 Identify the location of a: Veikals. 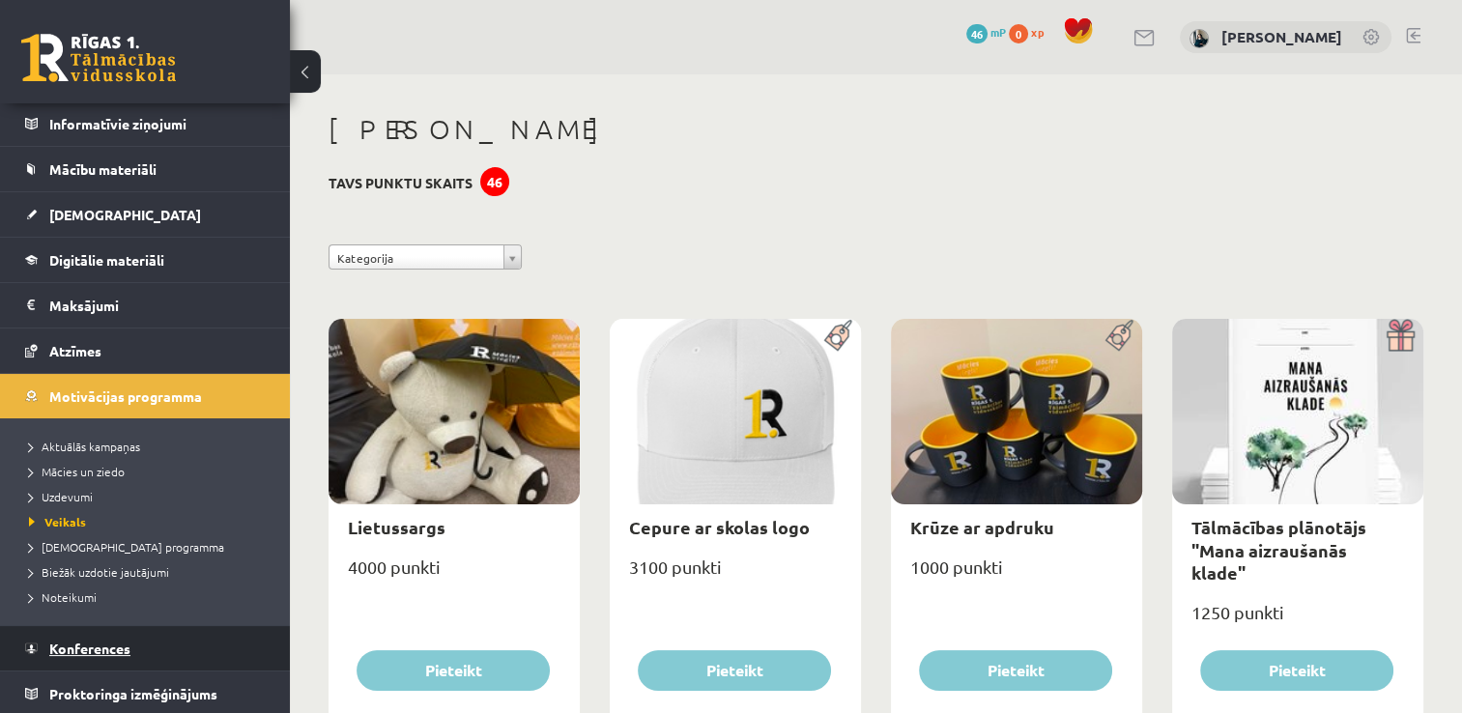
(150, 522).